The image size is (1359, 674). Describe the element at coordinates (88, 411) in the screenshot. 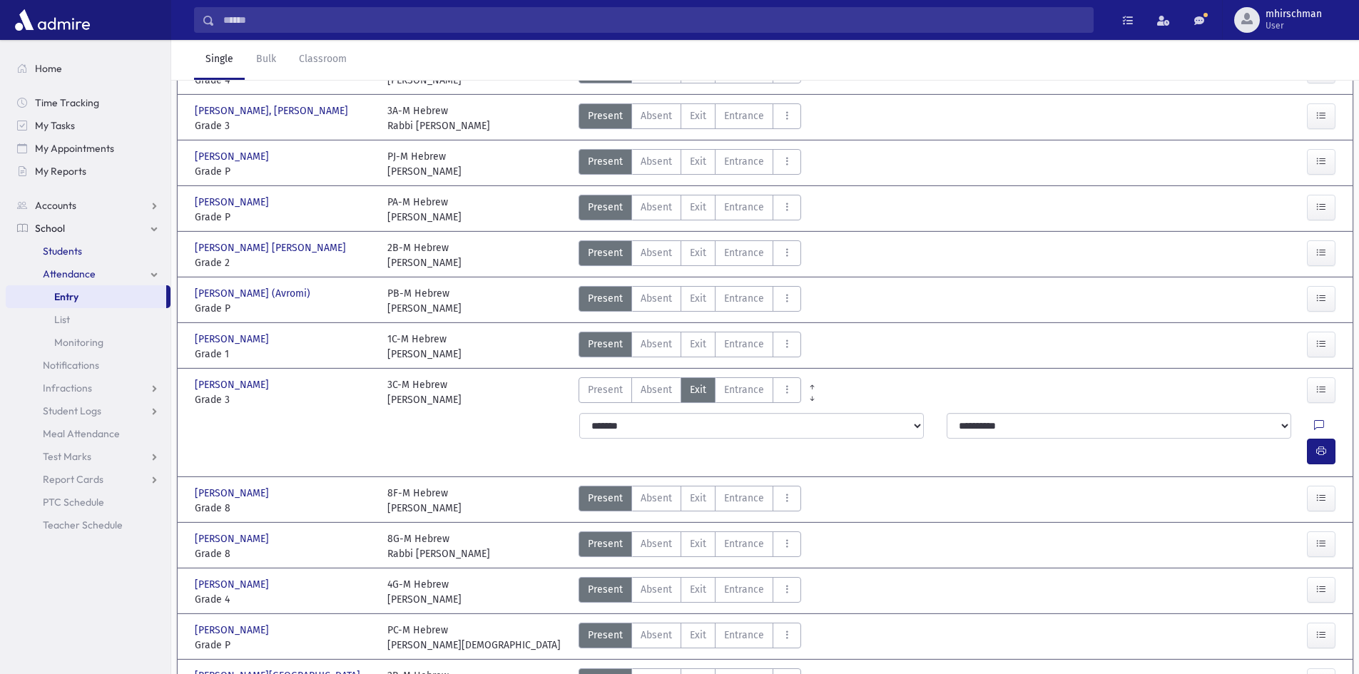

I see `a: Student Logs` at that location.